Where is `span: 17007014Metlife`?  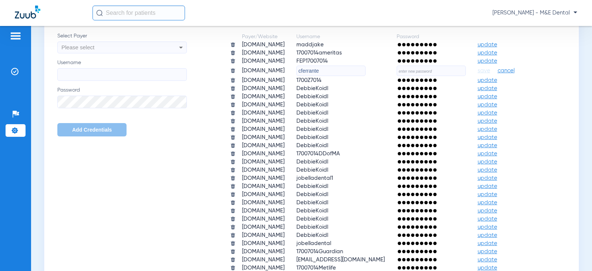 span: 17007014Metlife is located at coordinates (316, 267).